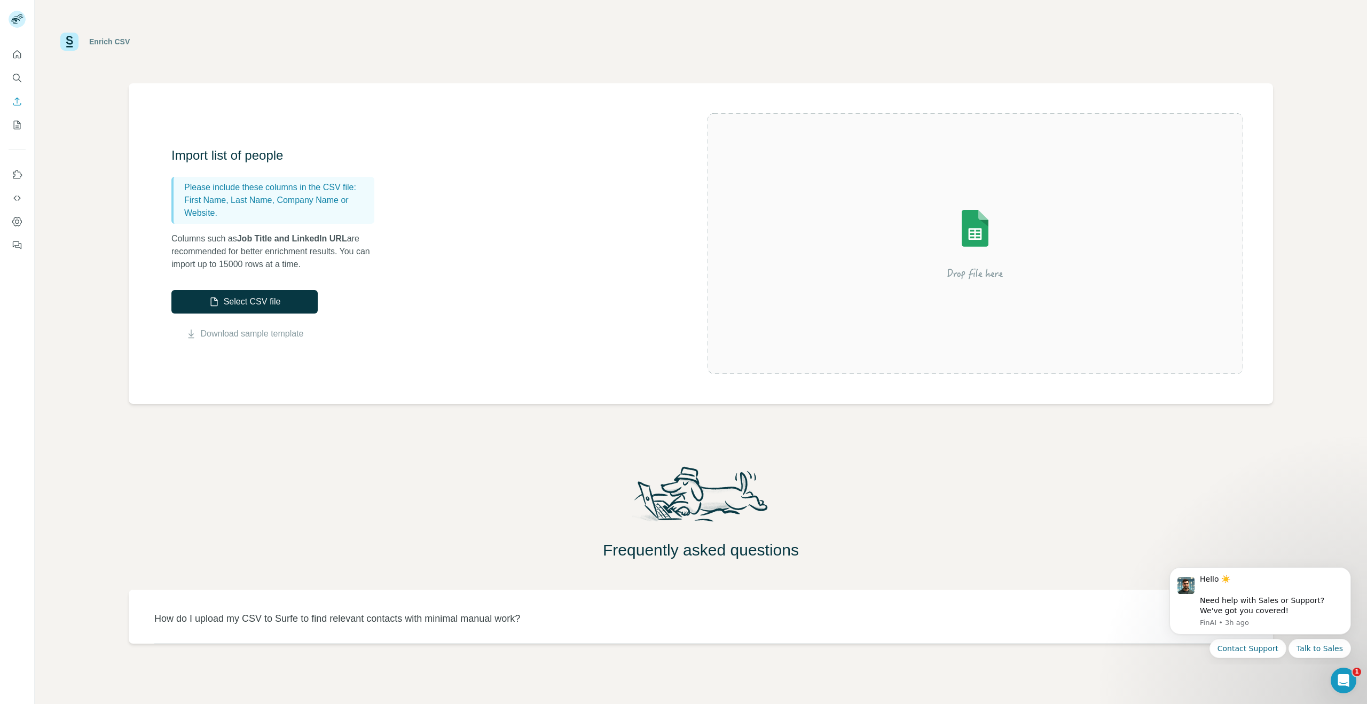 Image resolution: width=1367 pixels, height=704 pixels. I want to click on h3: Import list of people, so click(278, 155).